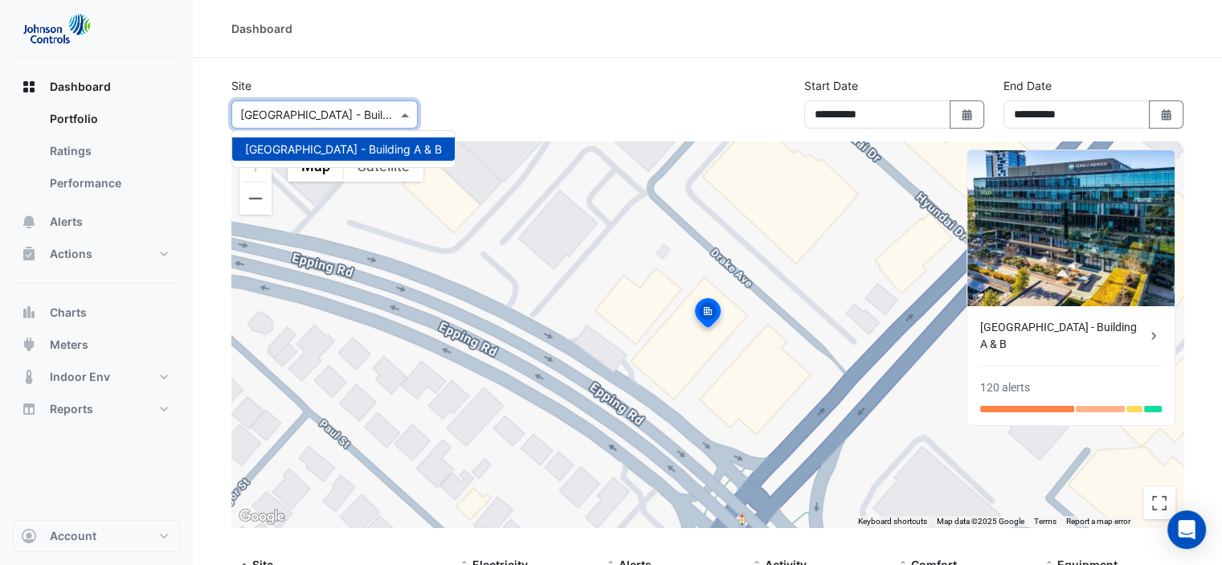  Describe the element at coordinates (29, 377) in the screenshot. I see `app-icon: Indoor Env` at that location.